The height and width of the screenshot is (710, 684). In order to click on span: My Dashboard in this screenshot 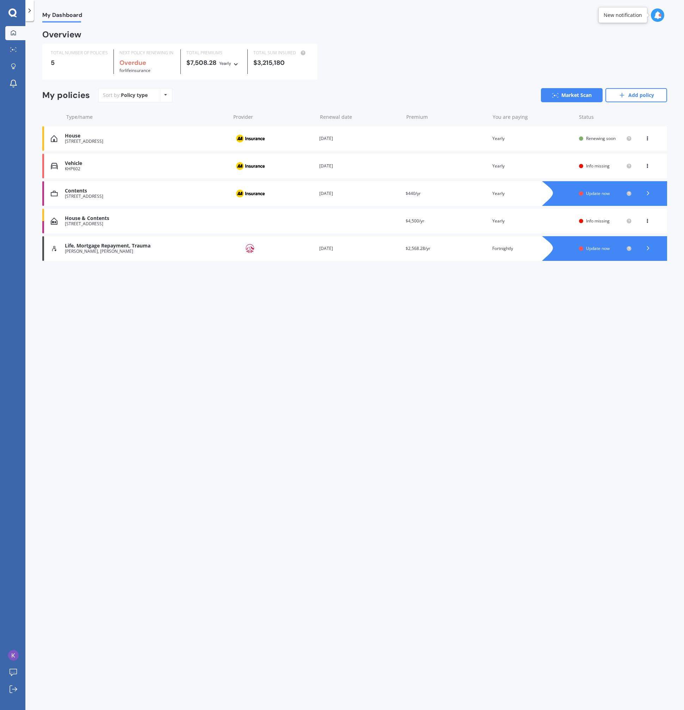, I will do `click(62, 16)`.